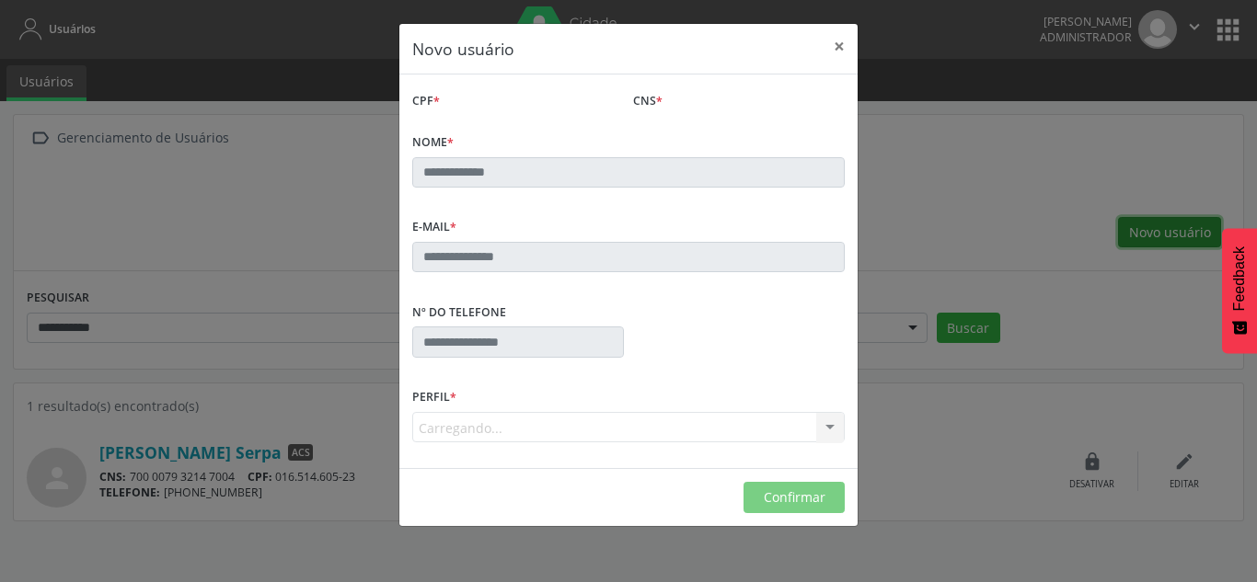 This screenshot has height=582, width=1257. Describe the element at coordinates (434, 397) in the screenshot. I see `label: Perfil` at that location.